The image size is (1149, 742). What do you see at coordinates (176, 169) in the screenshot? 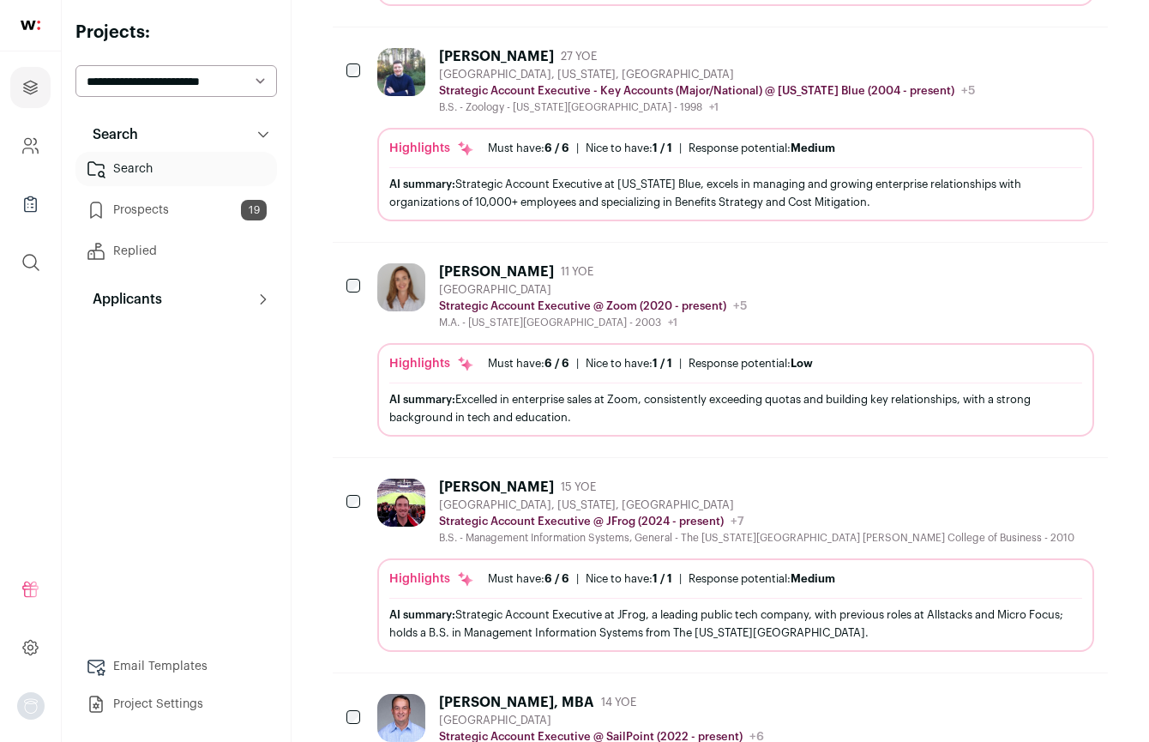
I see `a: Search` at bounding box center [176, 169].